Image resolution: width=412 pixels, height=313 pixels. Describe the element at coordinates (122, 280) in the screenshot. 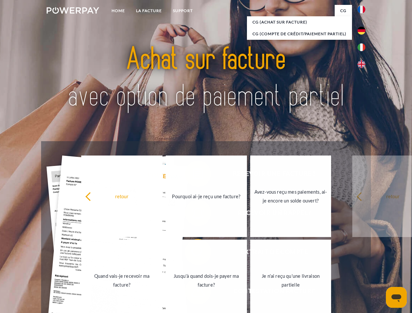

I see `div: Quand vais-je recevoir ma facture?` at that location.